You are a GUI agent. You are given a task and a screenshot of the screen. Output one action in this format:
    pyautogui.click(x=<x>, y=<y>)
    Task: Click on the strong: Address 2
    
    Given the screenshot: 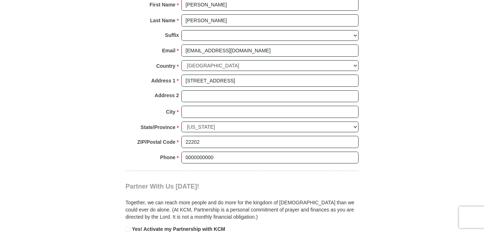 What is the action you would take?
    pyautogui.click(x=167, y=95)
    